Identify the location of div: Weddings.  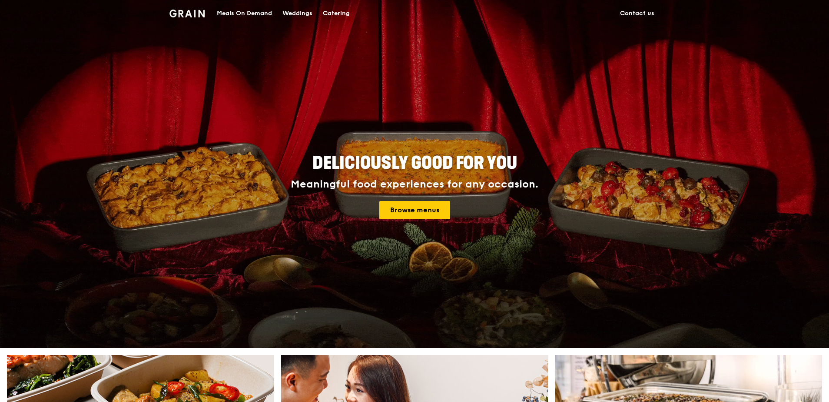
(297, 13).